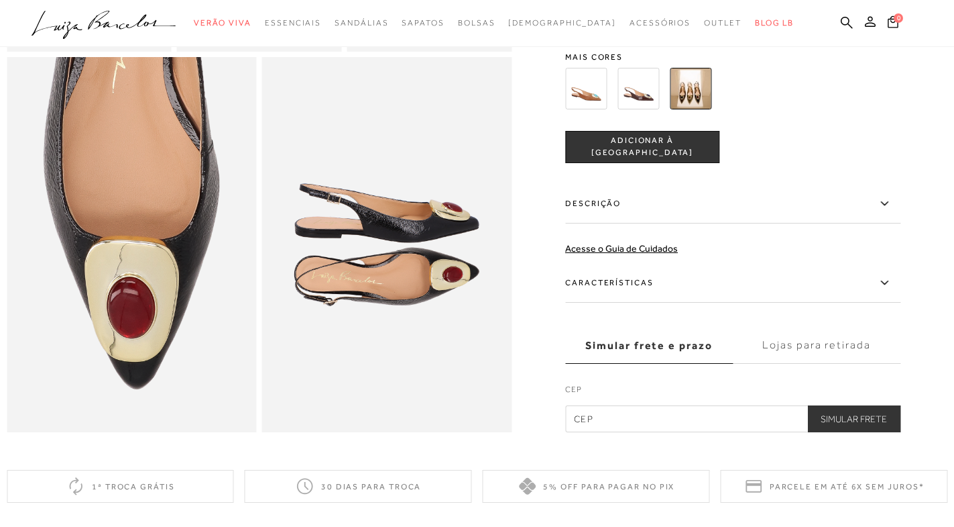  I want to click on div: 30 dias para troca, so click(358, 486).